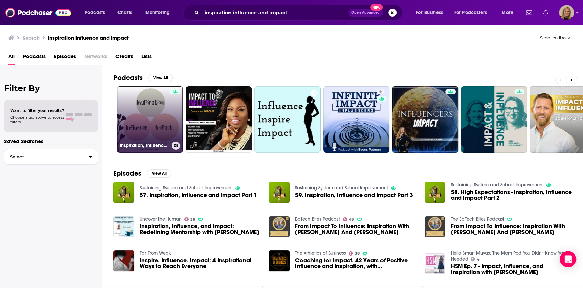  Describe the element at coordinates (354, 253) in the screenshot. I see `a: 38` at that location.